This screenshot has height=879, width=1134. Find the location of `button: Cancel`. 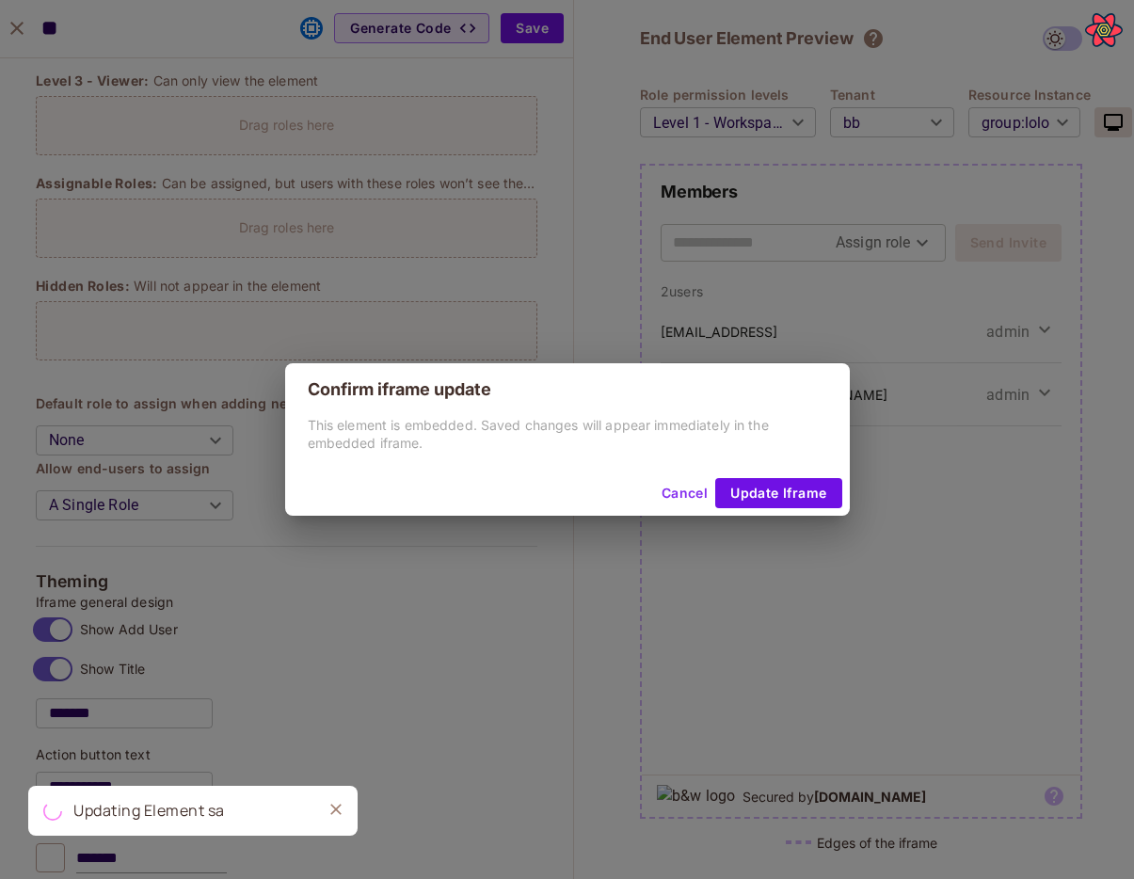

button: Cancel is located at coordinates (684, 493).